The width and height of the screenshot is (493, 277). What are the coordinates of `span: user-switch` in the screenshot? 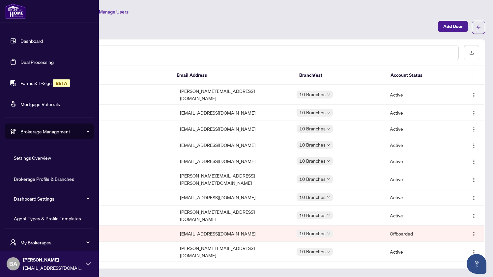 It's located at (13, 243).